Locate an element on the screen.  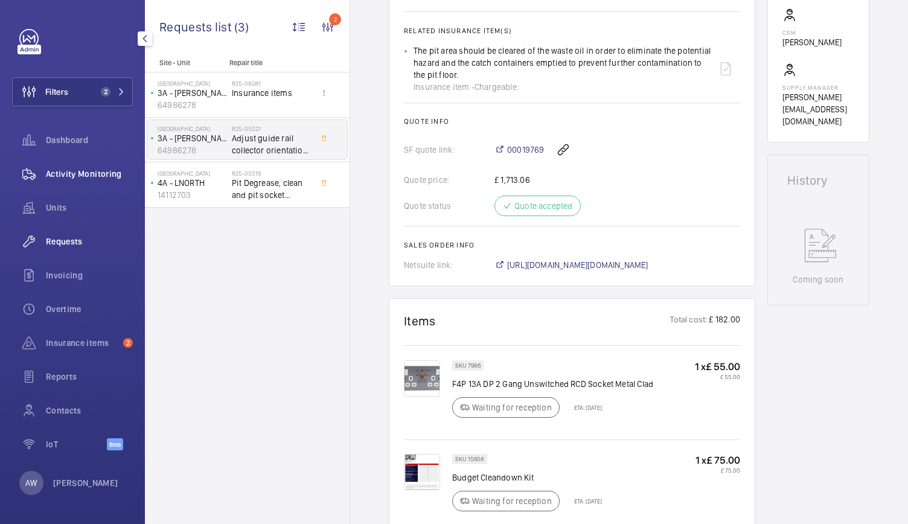
p: CSM is located at coordinates (812, 33).